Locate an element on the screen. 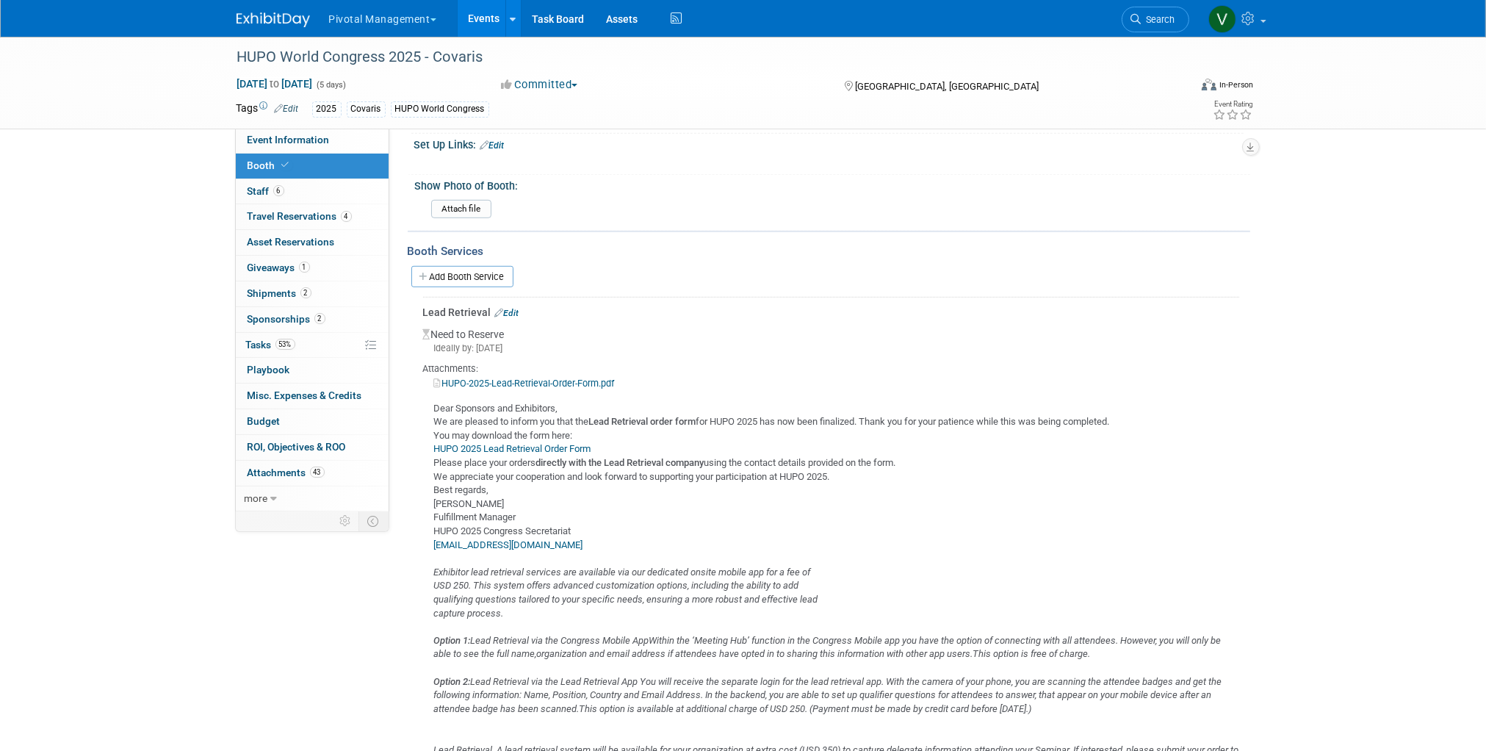 The height and width of the screenshot is (751, 1486). span: Giveaways is located at coordinates (278, 267).